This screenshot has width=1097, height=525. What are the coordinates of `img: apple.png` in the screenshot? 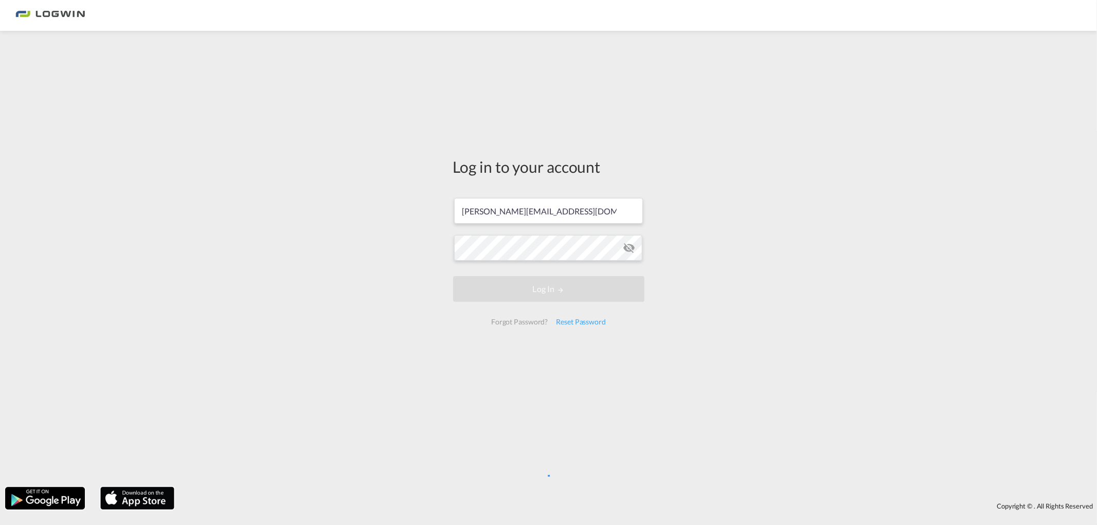 It's located at (137, 498).